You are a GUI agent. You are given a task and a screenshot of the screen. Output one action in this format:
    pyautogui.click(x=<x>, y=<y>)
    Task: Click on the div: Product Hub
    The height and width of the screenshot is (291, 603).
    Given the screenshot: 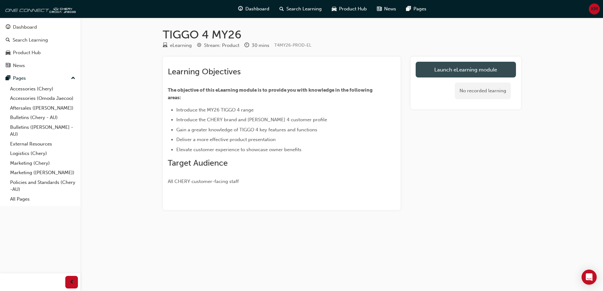 What is the action you would take?
    pyautogui.click(x=27, y=53)
    